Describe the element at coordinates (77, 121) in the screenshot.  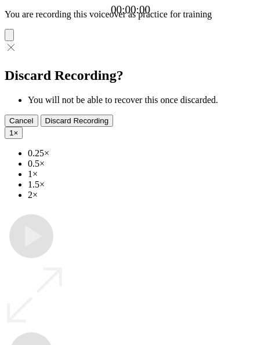
I see `button: Discard Recording` at that location.